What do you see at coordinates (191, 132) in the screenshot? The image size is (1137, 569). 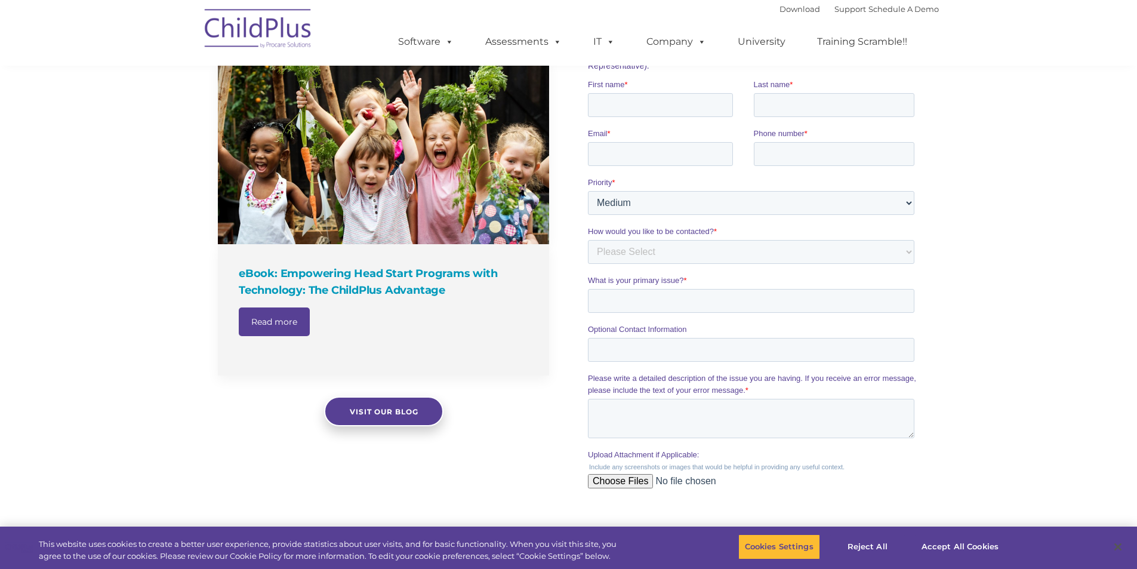 I see `span: Phone number` at bounding box center [191, 132].